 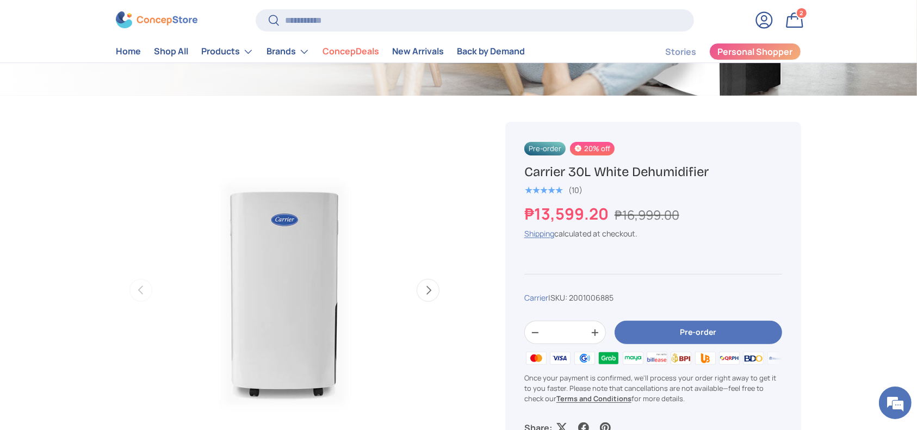 What do you see at coordinates (681, 358) in the screenshot?
I see `img: bpi` at bounding box center [681, 358].